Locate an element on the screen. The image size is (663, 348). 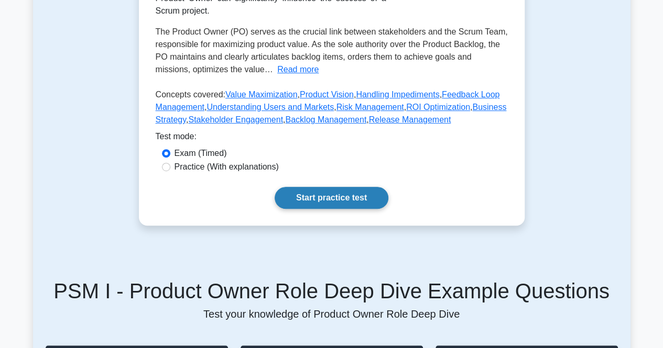
span: The Product Owner (PO) serves as the crucial link between stakeholders and the Scrum Team, respon... is located at coordinates (332, 50).